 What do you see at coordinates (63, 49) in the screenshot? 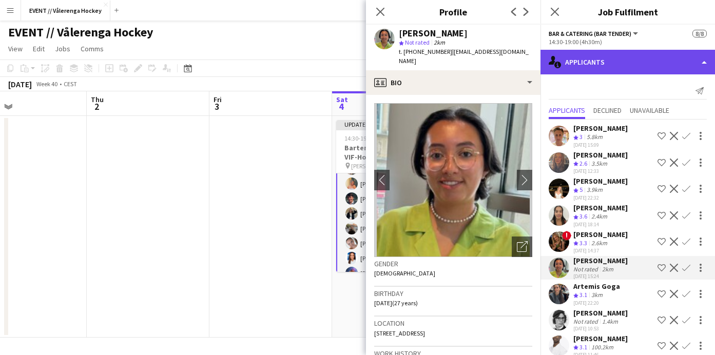
I see `a: Jobs` at bounding box center [63, 49].